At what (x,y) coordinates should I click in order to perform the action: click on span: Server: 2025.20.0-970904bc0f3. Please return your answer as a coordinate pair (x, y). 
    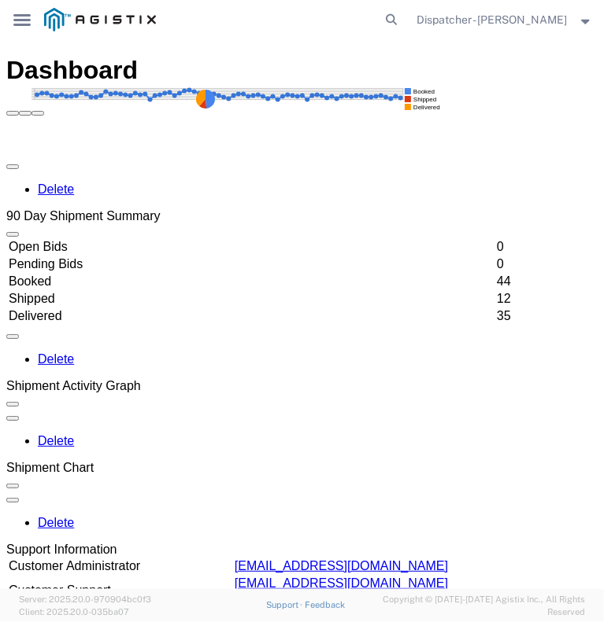
    Looking at the image, I should click on (85, 600).